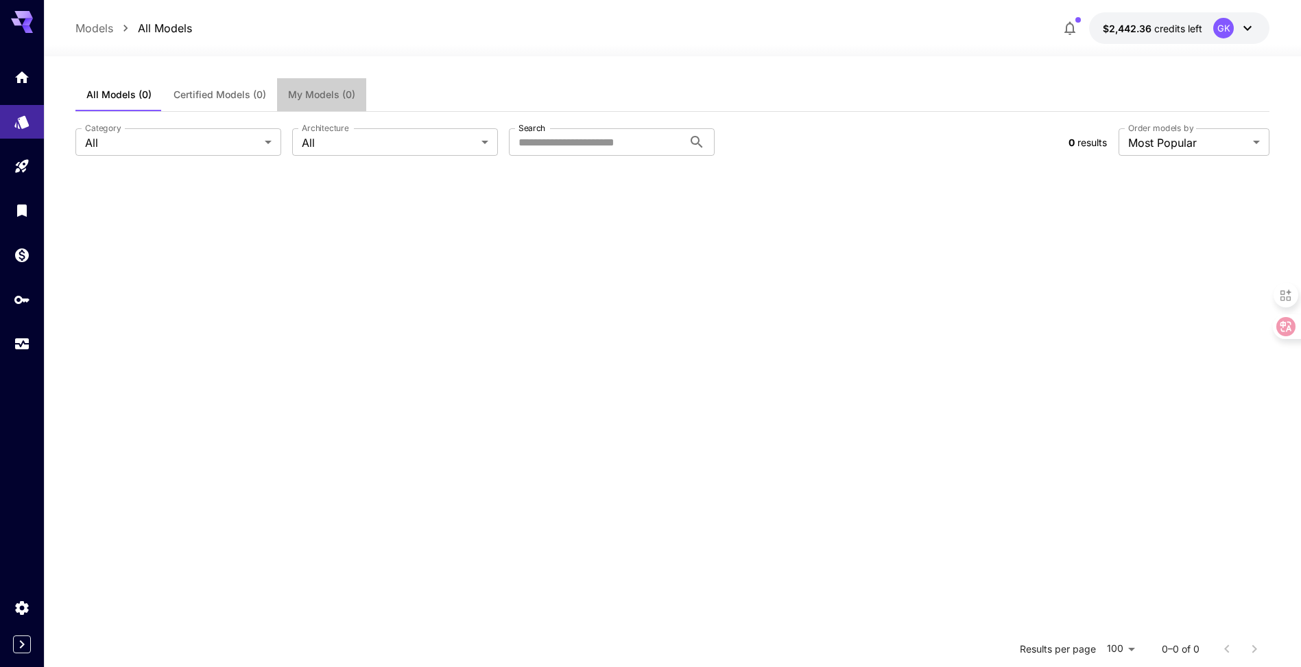  I want to click on div: Expand sidebar, so click(22, 644).